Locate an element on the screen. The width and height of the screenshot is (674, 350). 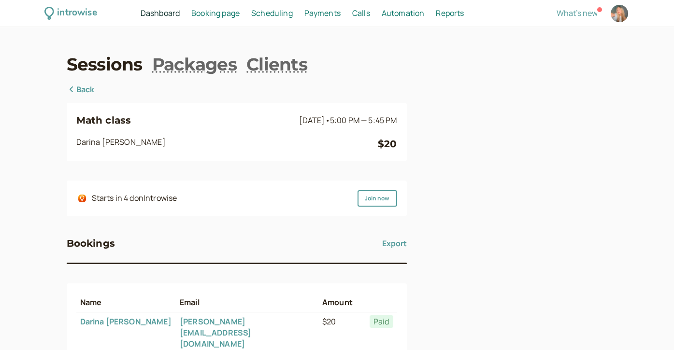
a: Automation is located at coordinates (403, 14).